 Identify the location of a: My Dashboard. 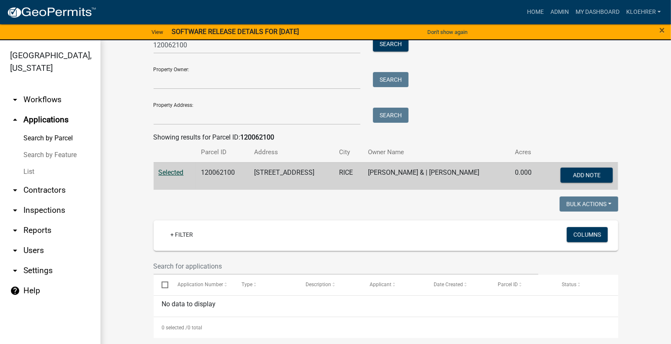
(597, 12).